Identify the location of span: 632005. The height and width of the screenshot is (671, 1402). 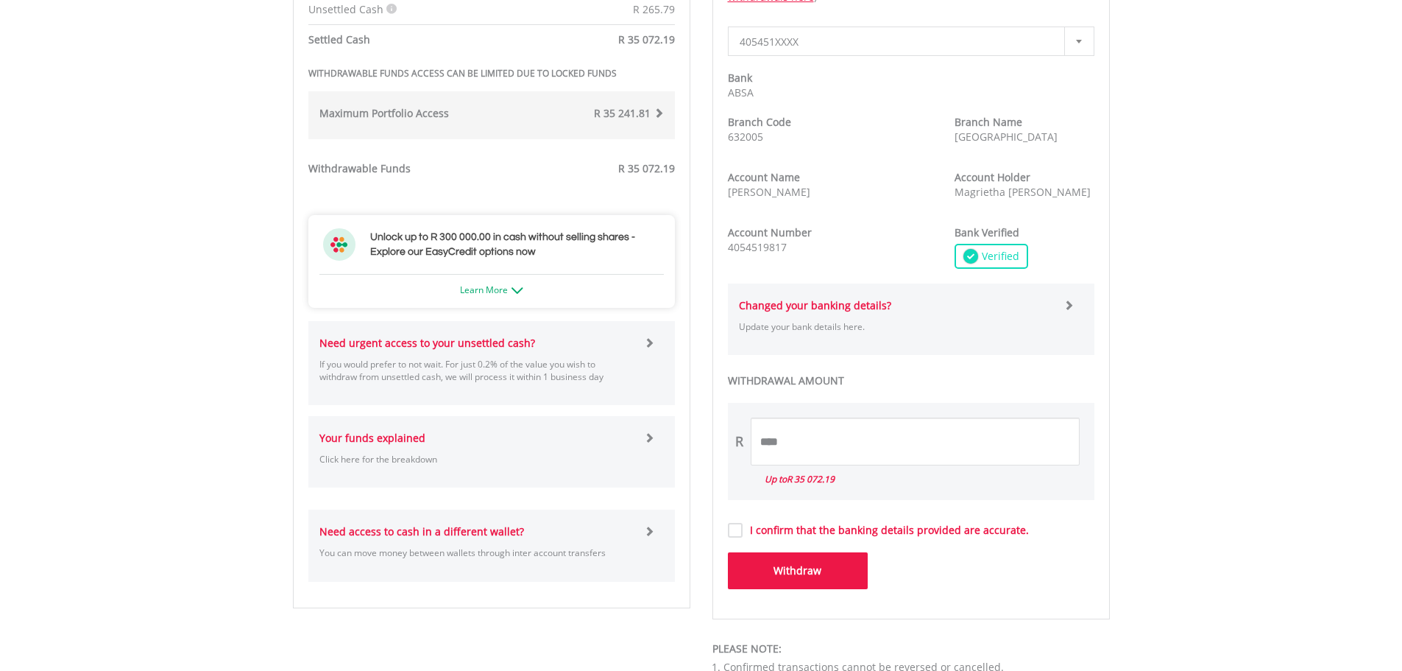
(746, 136).